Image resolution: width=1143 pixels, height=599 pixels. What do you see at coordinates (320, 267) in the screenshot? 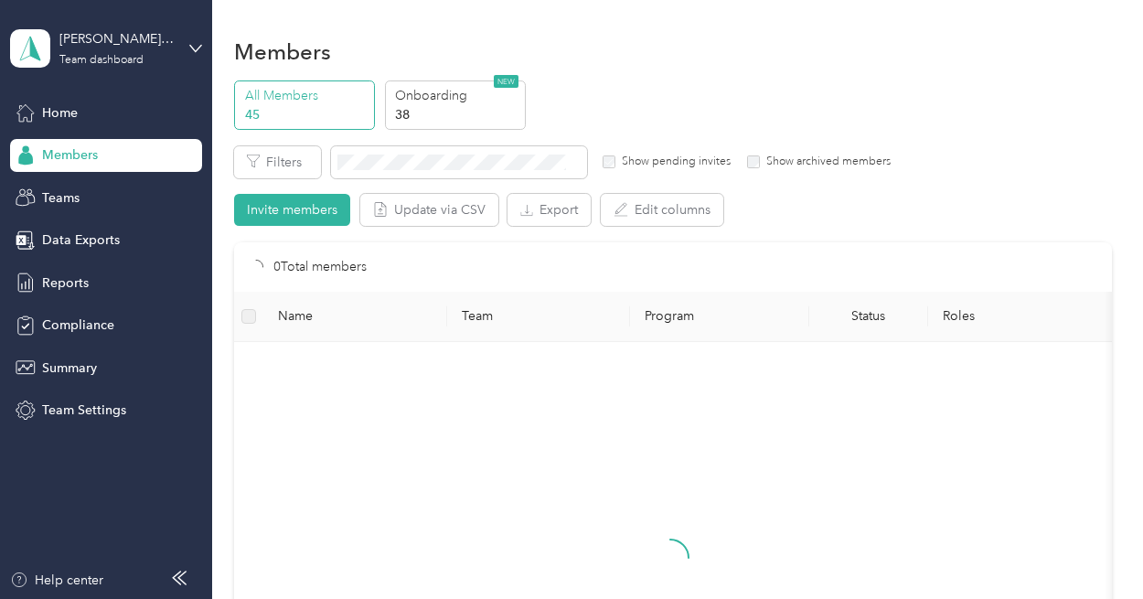
I see `p: 0 Total members` at bounding box center [320, 267].